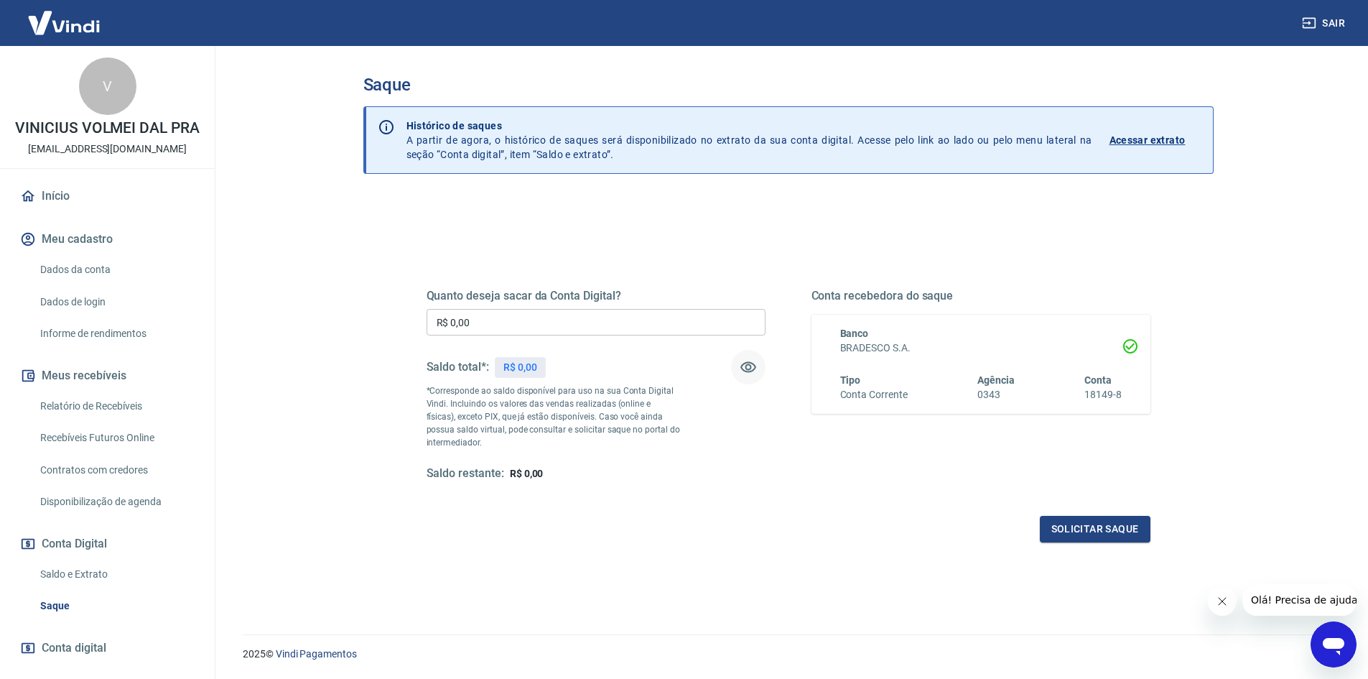  Describe the element at coordinates (107, 239) in the screenshot. I see `button: Meu cadastro` at that location.